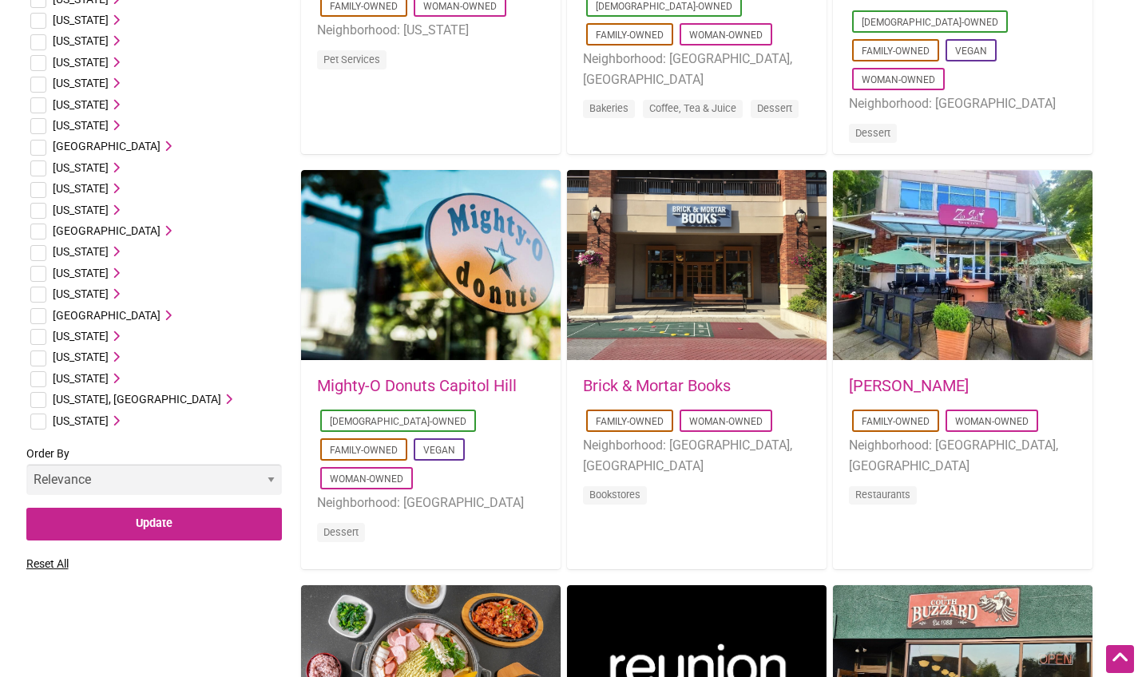 The image size is (1138, 677). I want to click on a: Bookstores, so click(615, 494).